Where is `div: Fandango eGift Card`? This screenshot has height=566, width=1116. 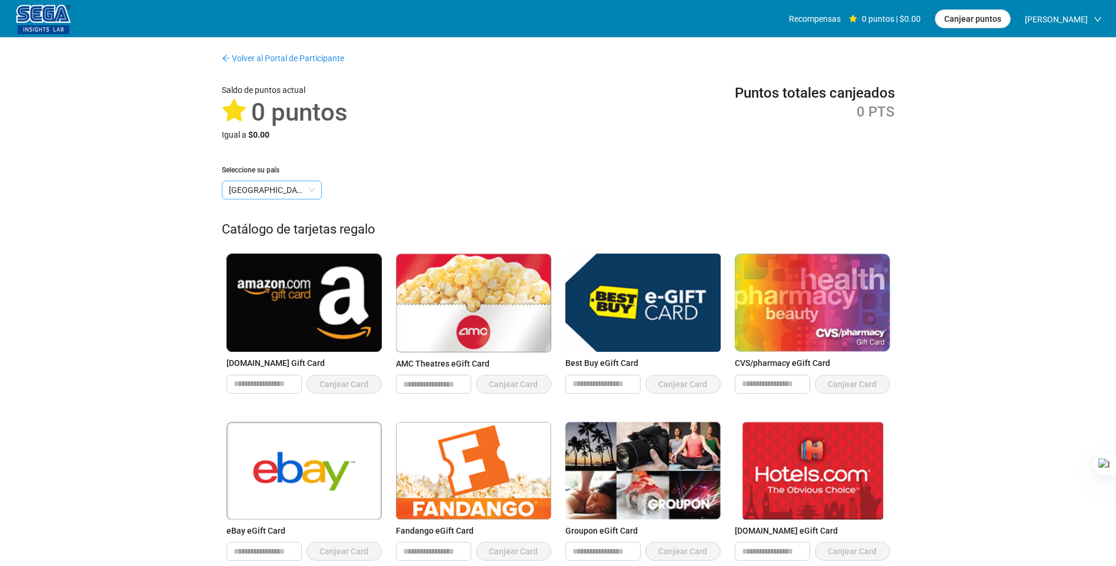
div: Fandango eGift Card is located at coordinates (474, 531).